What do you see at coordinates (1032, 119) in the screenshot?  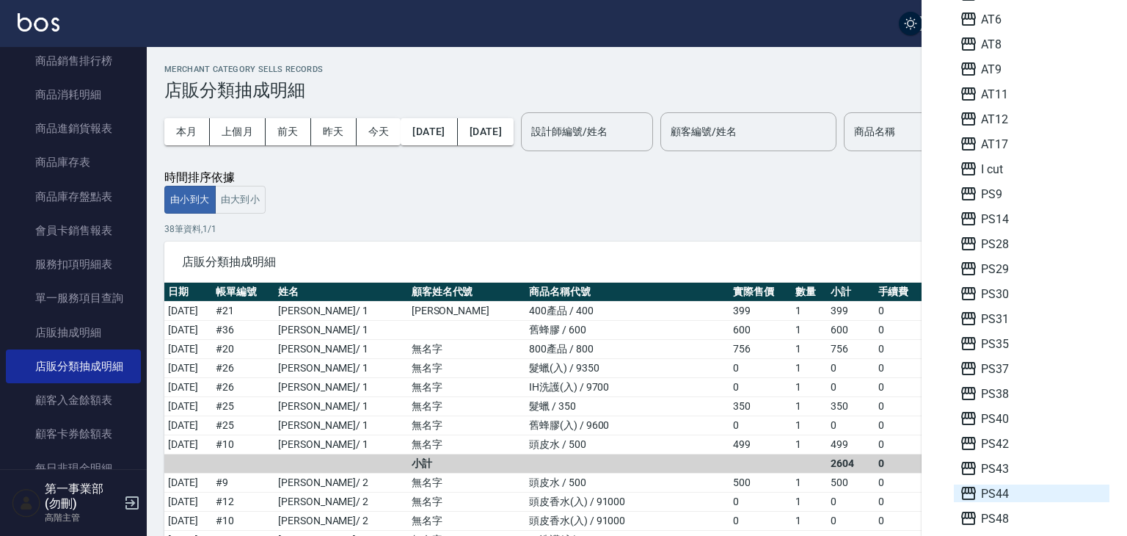 I see `span: AT12` at bounding box center [1032, 119].